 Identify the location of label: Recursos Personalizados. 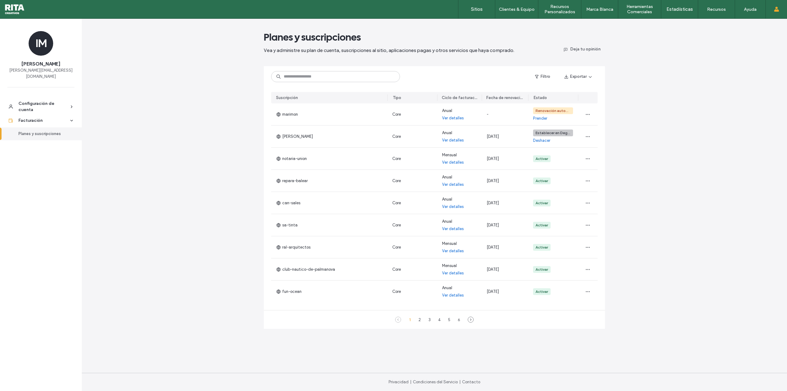
(560, 9).